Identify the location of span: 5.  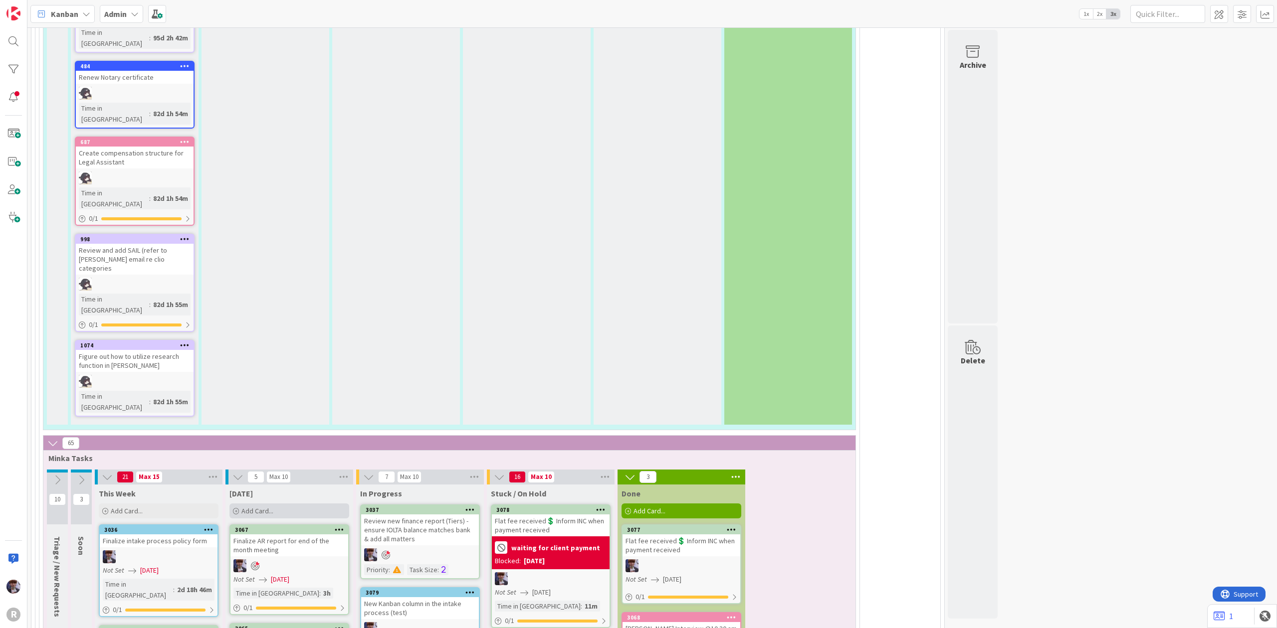
(256, 477).